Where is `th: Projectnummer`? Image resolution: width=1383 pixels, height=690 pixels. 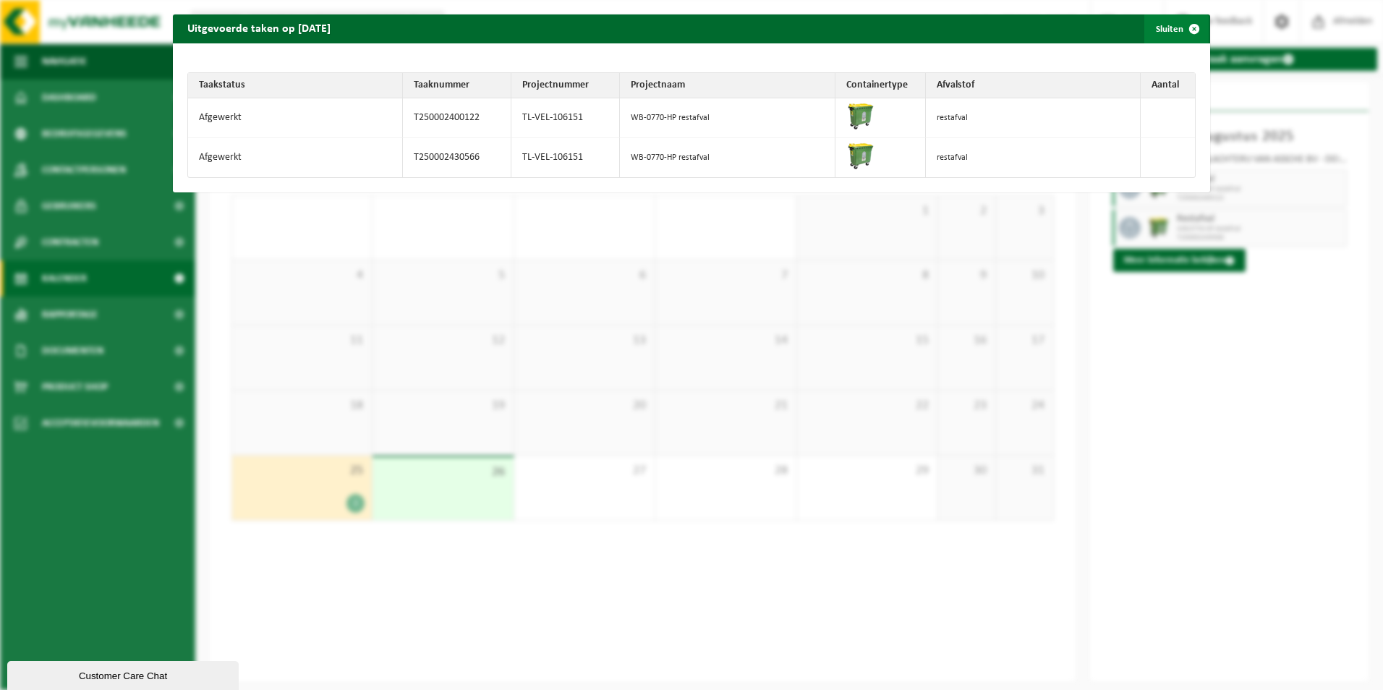
th: Projectnummer is located at coordinates (566, 85).